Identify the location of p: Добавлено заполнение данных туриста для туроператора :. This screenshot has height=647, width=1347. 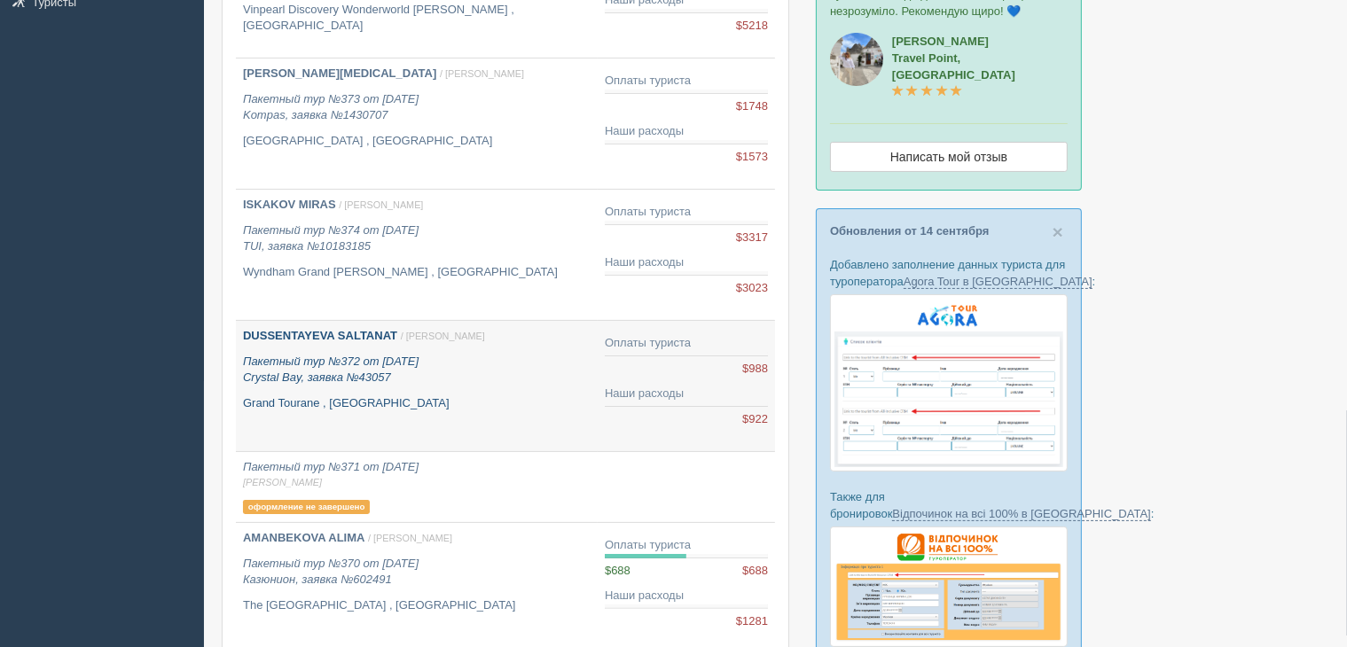
(949, 273).